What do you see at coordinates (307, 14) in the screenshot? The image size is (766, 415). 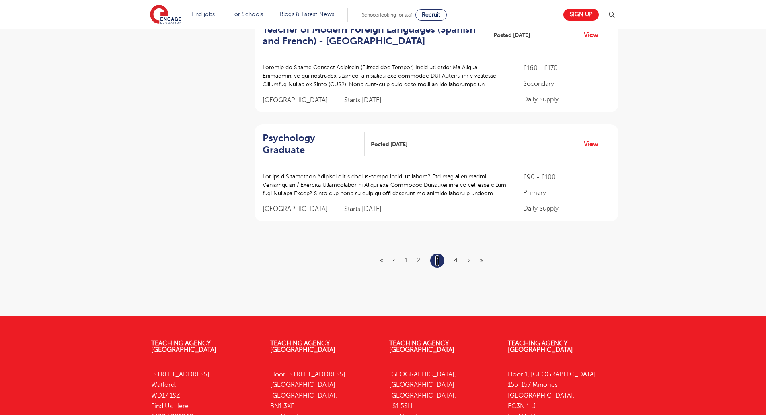 I see `a: Blogs & Latest News` at bounding box center [307, 14].